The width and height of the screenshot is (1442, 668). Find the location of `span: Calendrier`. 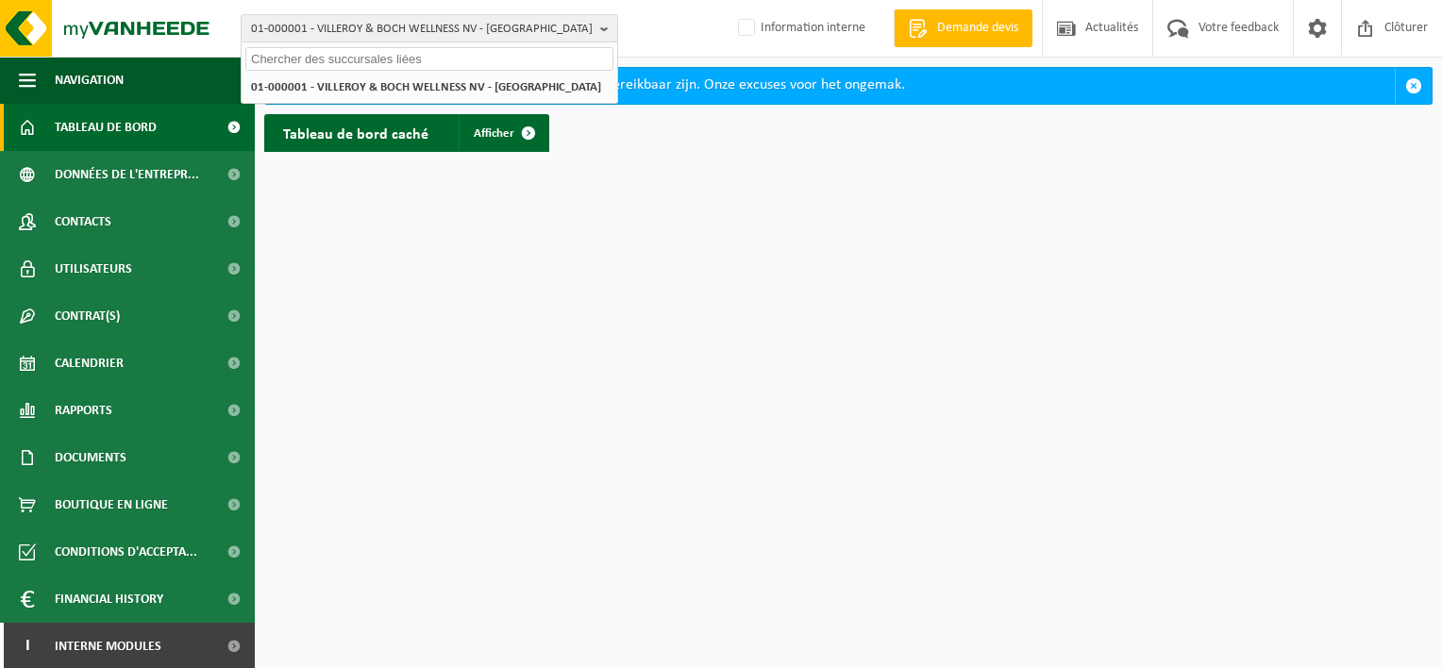

span: Calendrier is located at coordinates (89, 363).